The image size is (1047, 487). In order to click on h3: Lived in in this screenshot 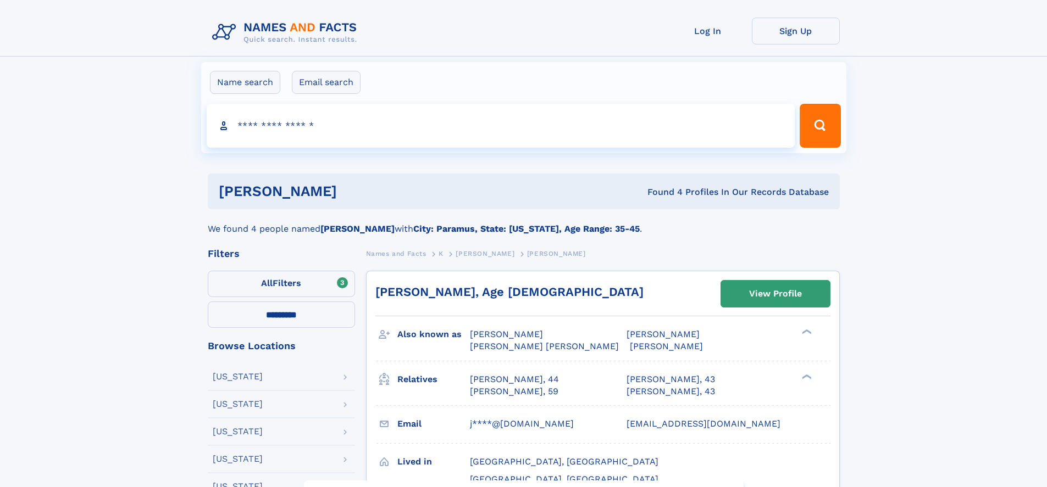, I will do `click(434, 462)`.